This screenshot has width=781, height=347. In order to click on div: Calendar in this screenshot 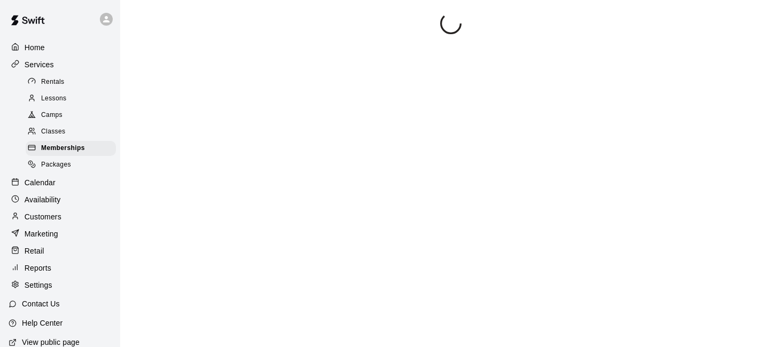, I will do `click(60, 183)`.